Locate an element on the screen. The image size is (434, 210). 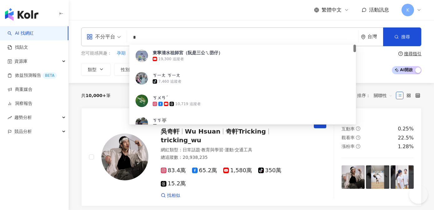
a: 找貼文 is located at coordinates (18, 47).